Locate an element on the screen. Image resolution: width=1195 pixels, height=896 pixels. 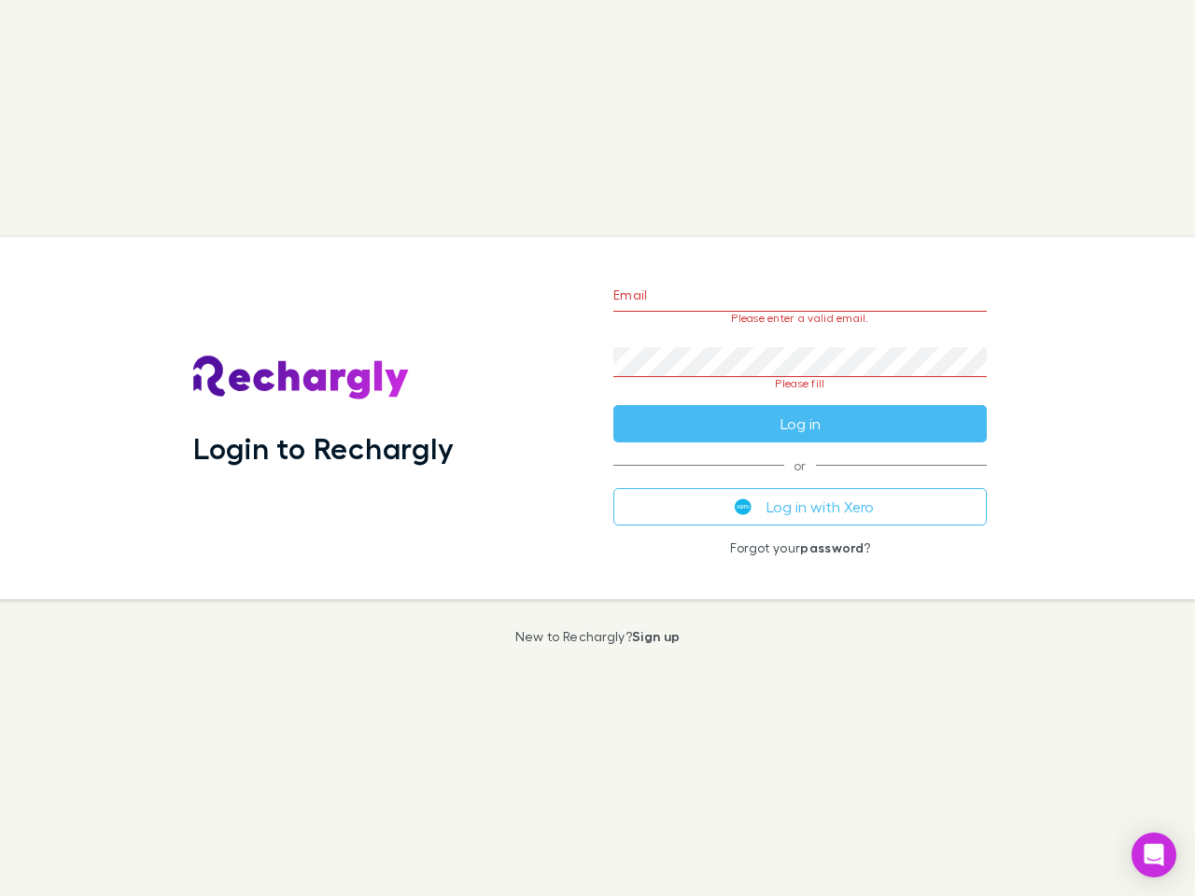
p: Please fill is located at coordinates (800, 384).